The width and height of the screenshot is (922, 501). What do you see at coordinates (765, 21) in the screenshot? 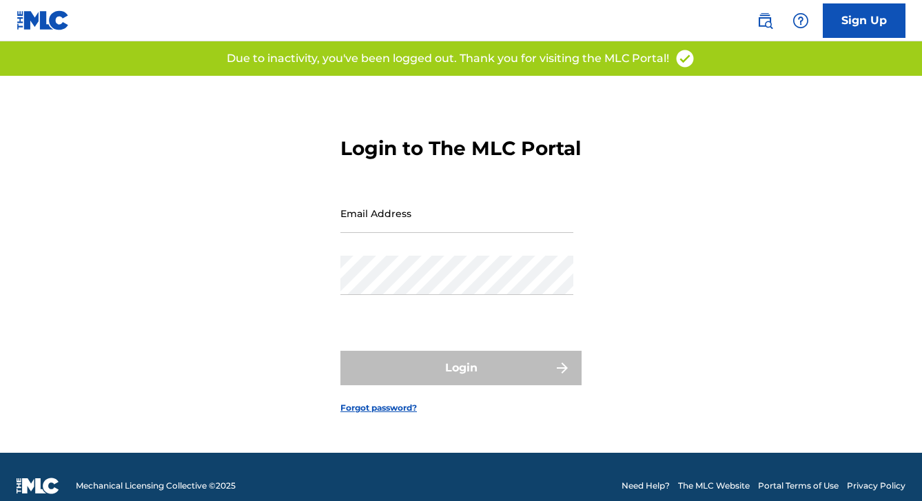
I see `a: Public Search` at bounding box center [765, 21].